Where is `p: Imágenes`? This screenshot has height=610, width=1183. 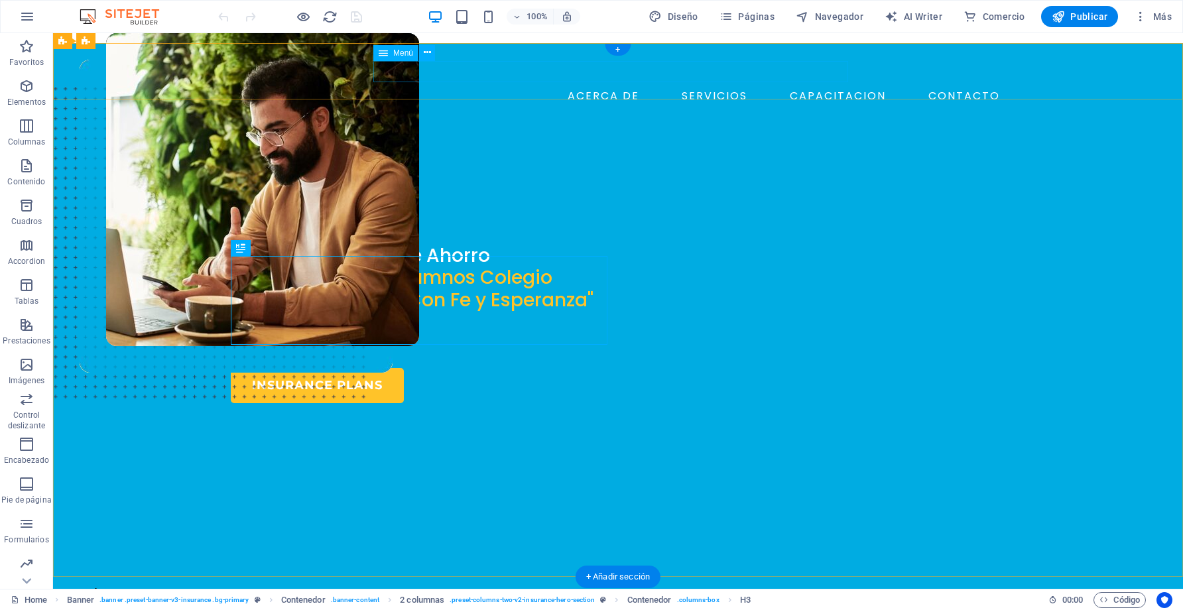
p: Imágenes is located at coordinates (27, 381).